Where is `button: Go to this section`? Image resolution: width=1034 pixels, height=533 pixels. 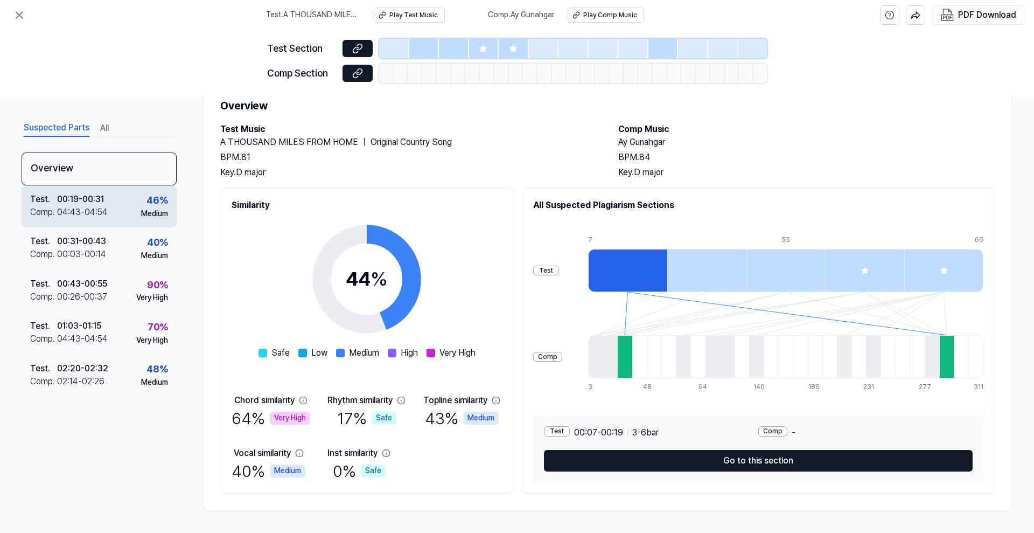 button: Go to this section is located at coordinates (758, 460).